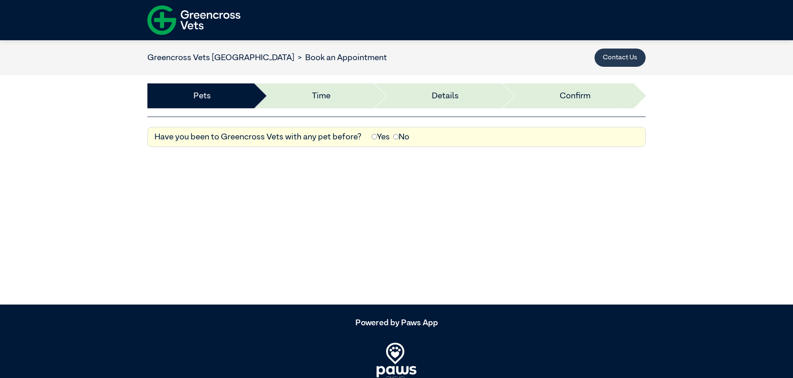  What do you see at coordinates (374, 137) in the screenshot?
I see `input: Yes` at bounding box center [374, 137].